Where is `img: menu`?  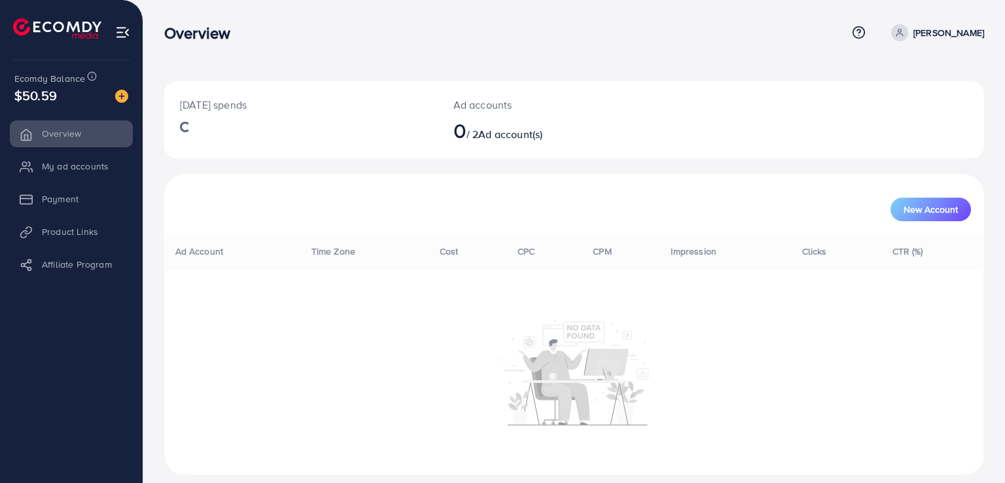
img: menu is located at coordinates (122, 32).